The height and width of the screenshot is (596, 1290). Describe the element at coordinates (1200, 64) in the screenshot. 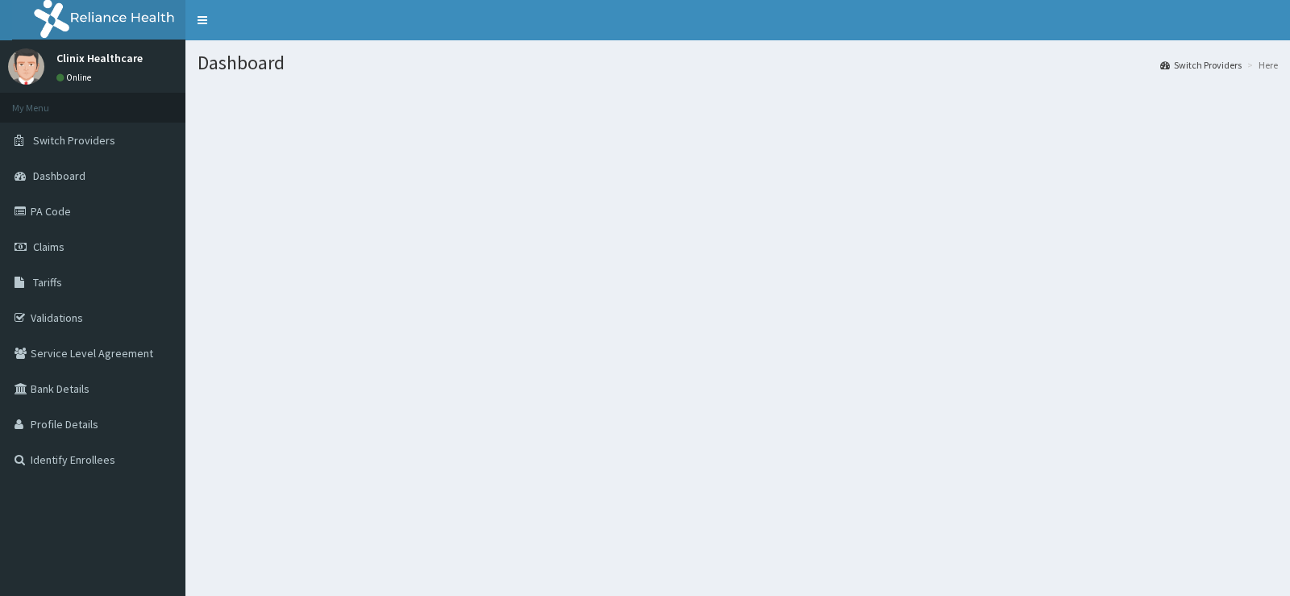

I see `a: Switch Providers` at that location.